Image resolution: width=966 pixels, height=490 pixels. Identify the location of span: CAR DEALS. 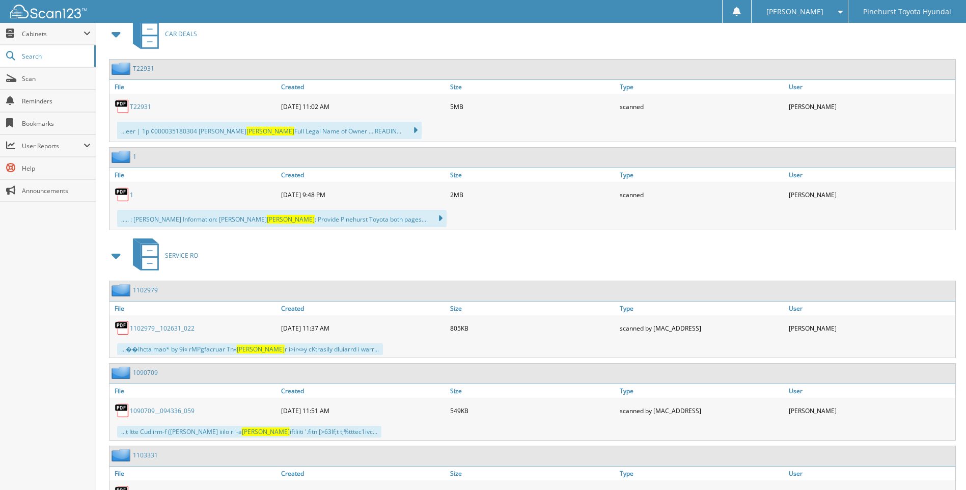
(181, 34).